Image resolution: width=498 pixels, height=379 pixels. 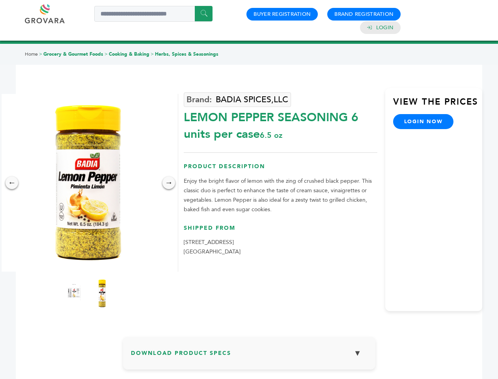 I want to click on a: Buyer Registration, so click(x=282, y=14).